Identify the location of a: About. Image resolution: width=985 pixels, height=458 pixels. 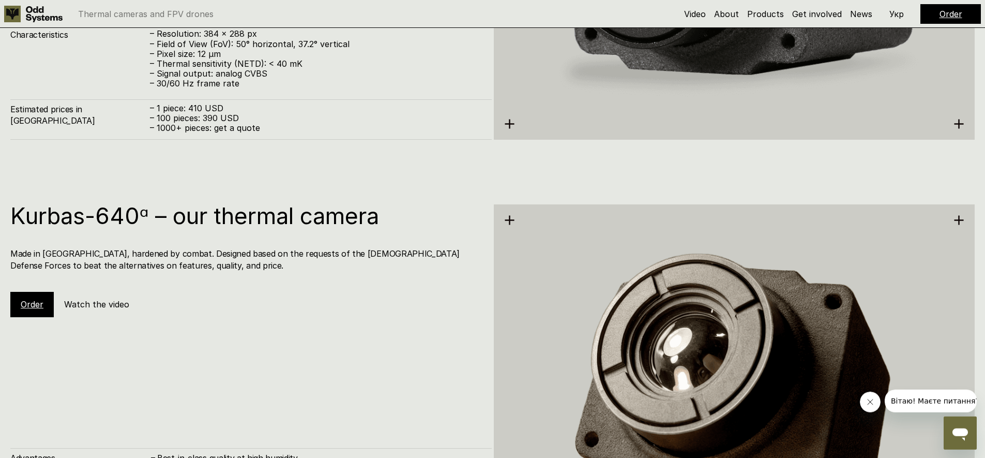
(727, 14).